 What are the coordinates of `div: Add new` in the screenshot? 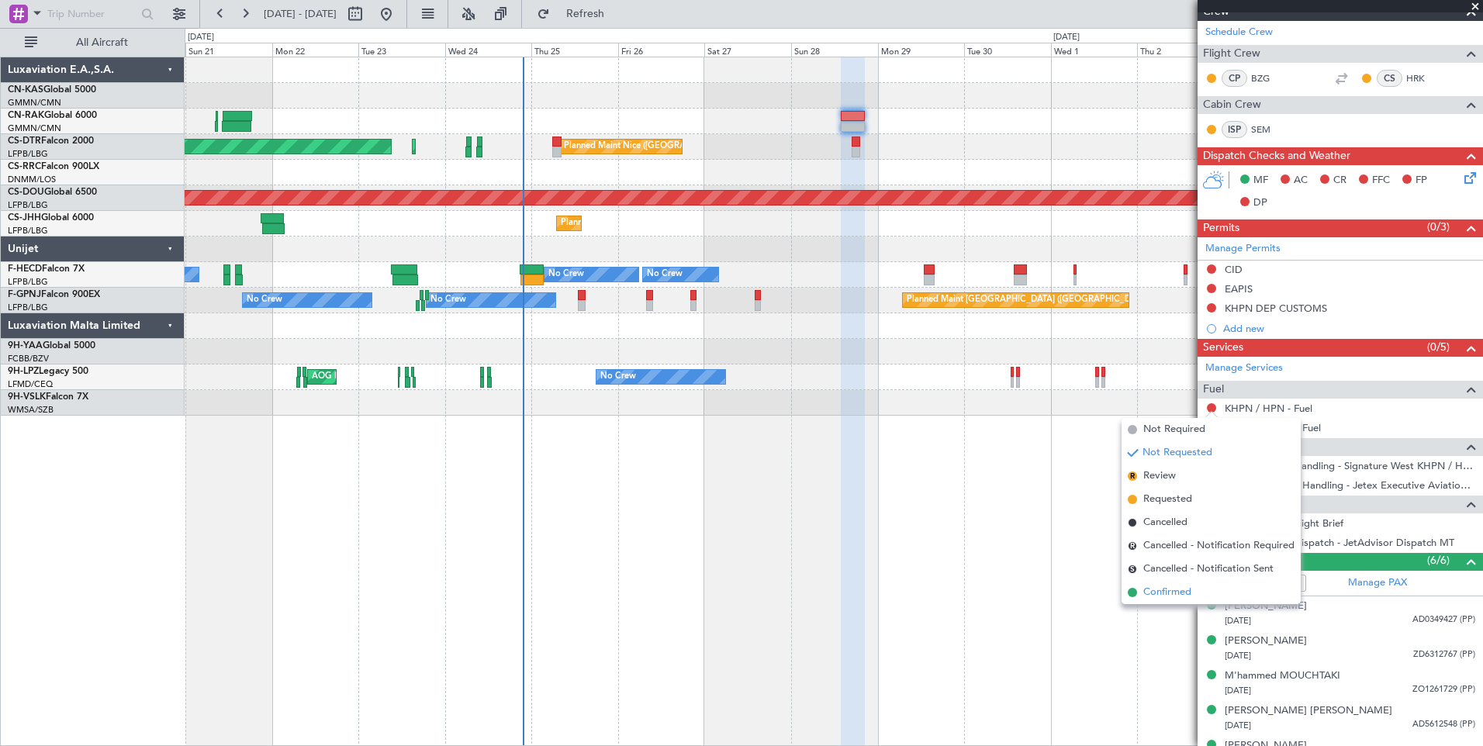 It's located at (1349, 328).